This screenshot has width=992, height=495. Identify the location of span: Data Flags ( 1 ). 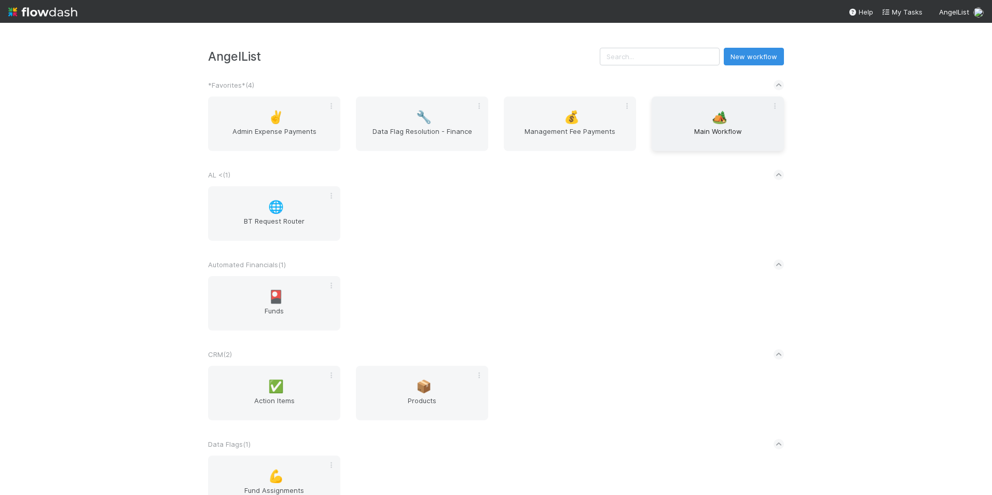
(229, 444).